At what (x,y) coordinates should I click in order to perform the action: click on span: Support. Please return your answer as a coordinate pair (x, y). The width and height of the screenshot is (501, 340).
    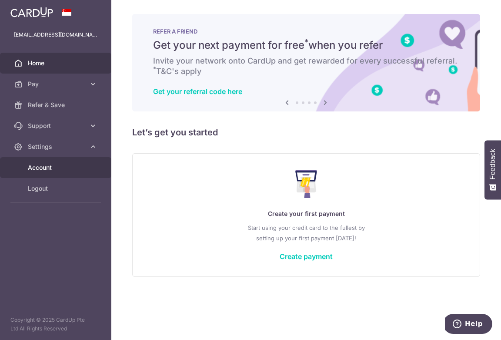
    Looking at the image, I should click on (57, 126).